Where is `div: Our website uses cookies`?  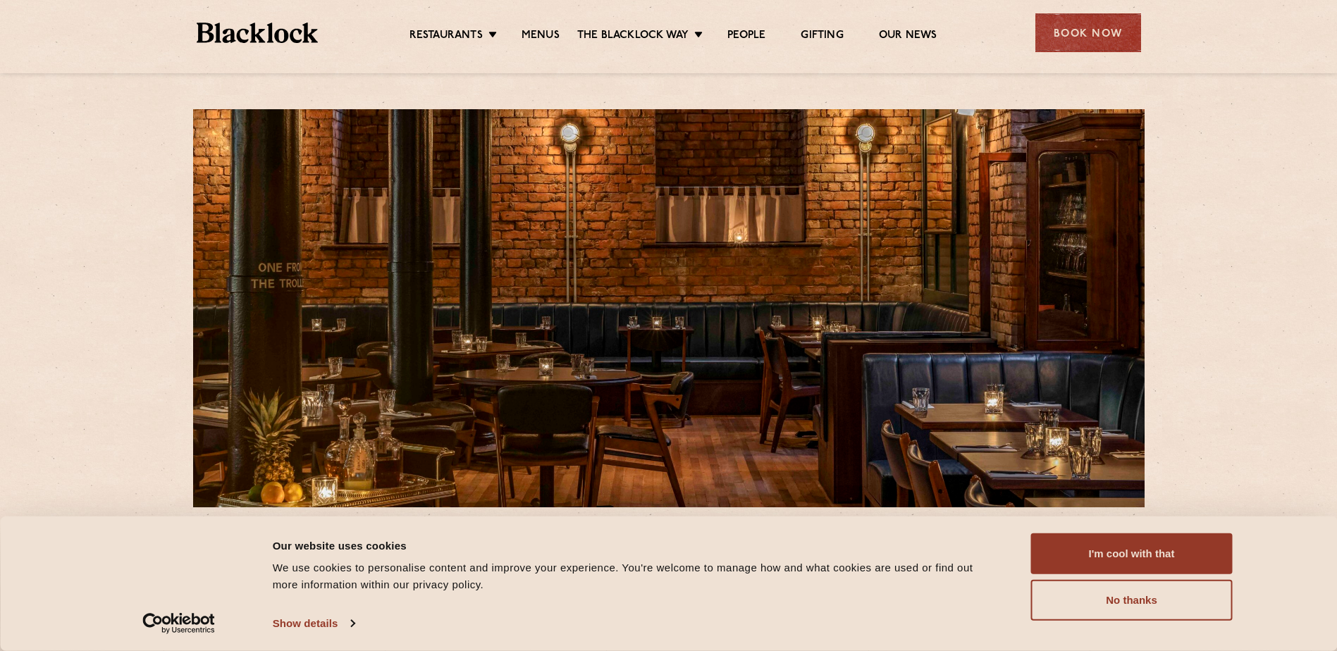 div: Our website uses cookies is located at coordinates (636, 545).